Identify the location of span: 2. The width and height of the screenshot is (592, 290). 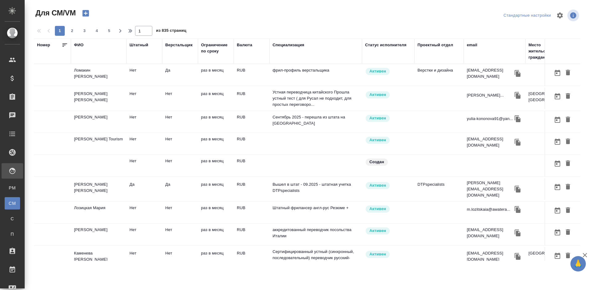
(72, 31).